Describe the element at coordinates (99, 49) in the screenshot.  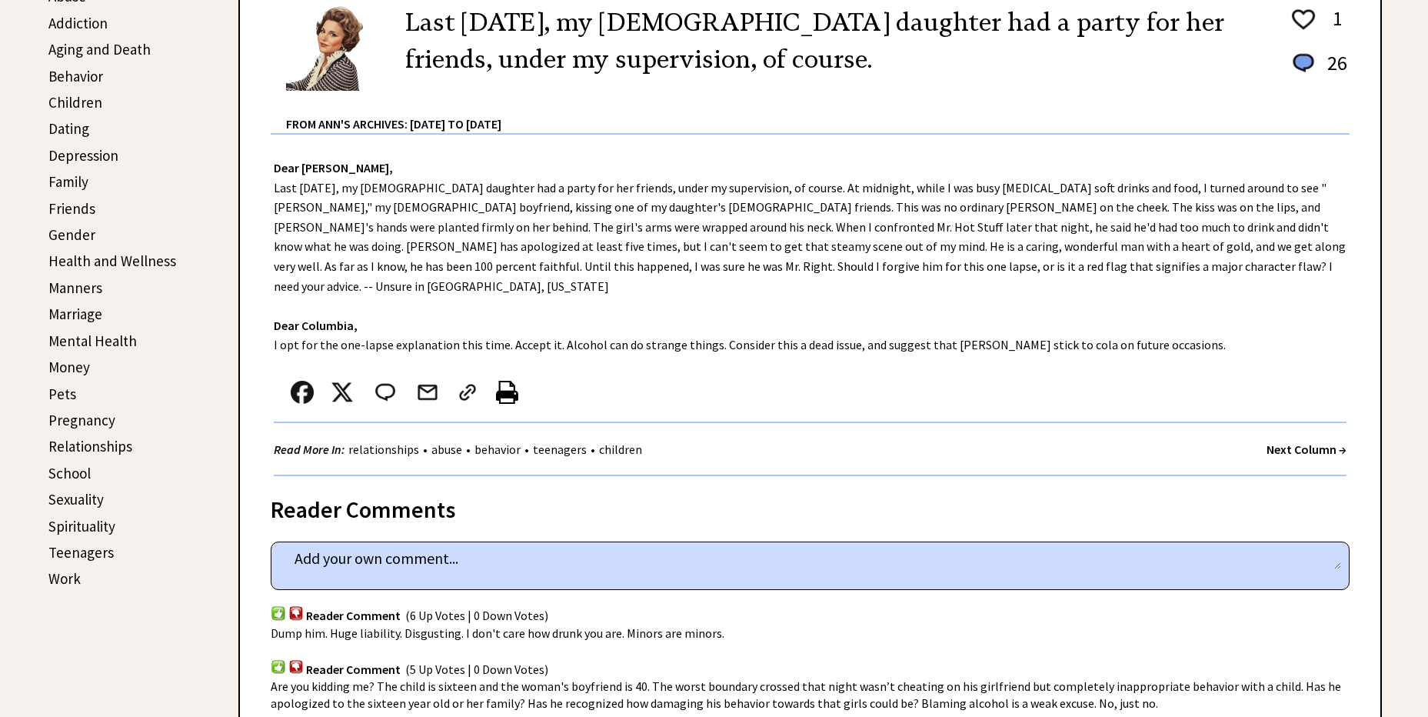
I see `a: Aging and Death` at that location.